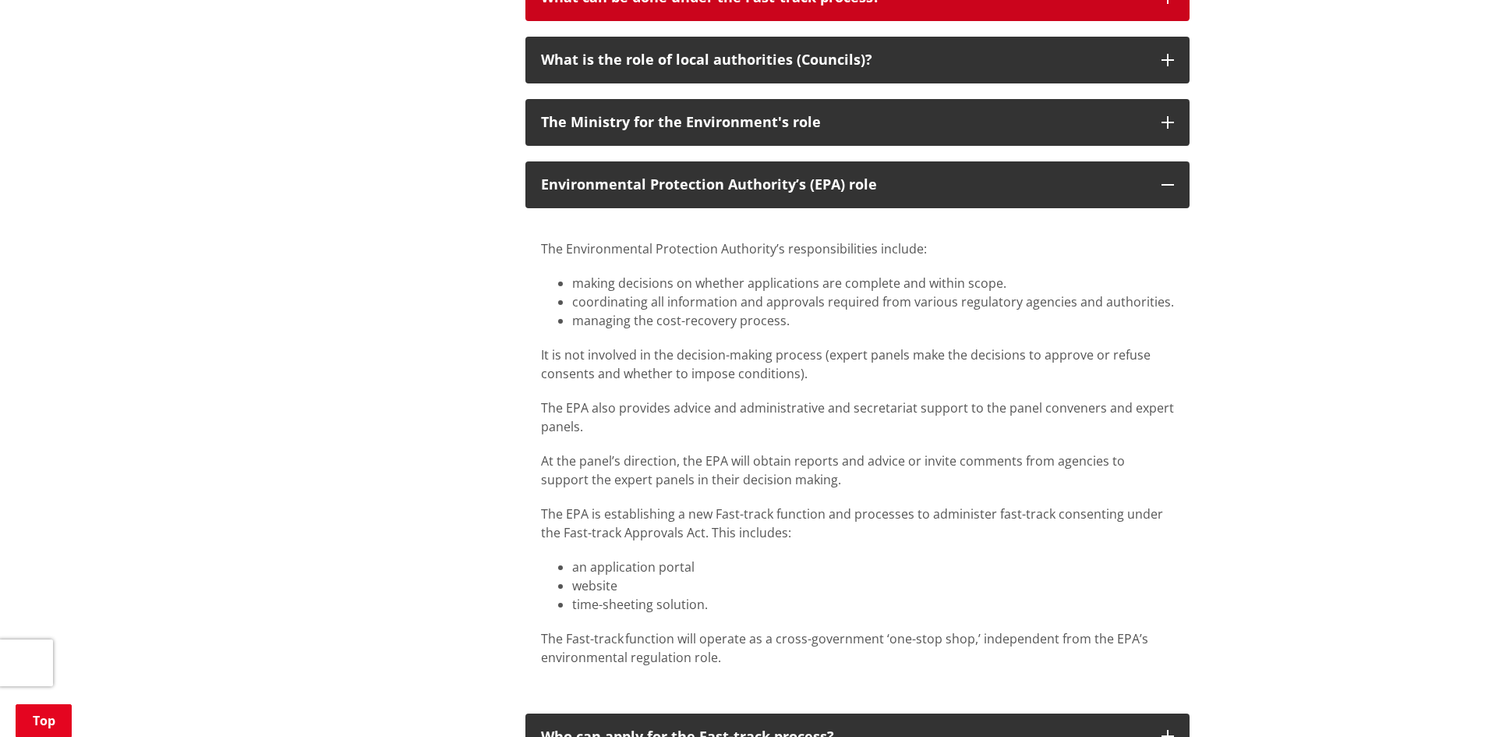  Describe the element at coordinates (857, 122) in the screenshot. I see `button: The Ministry for the Environment's role` at that location.